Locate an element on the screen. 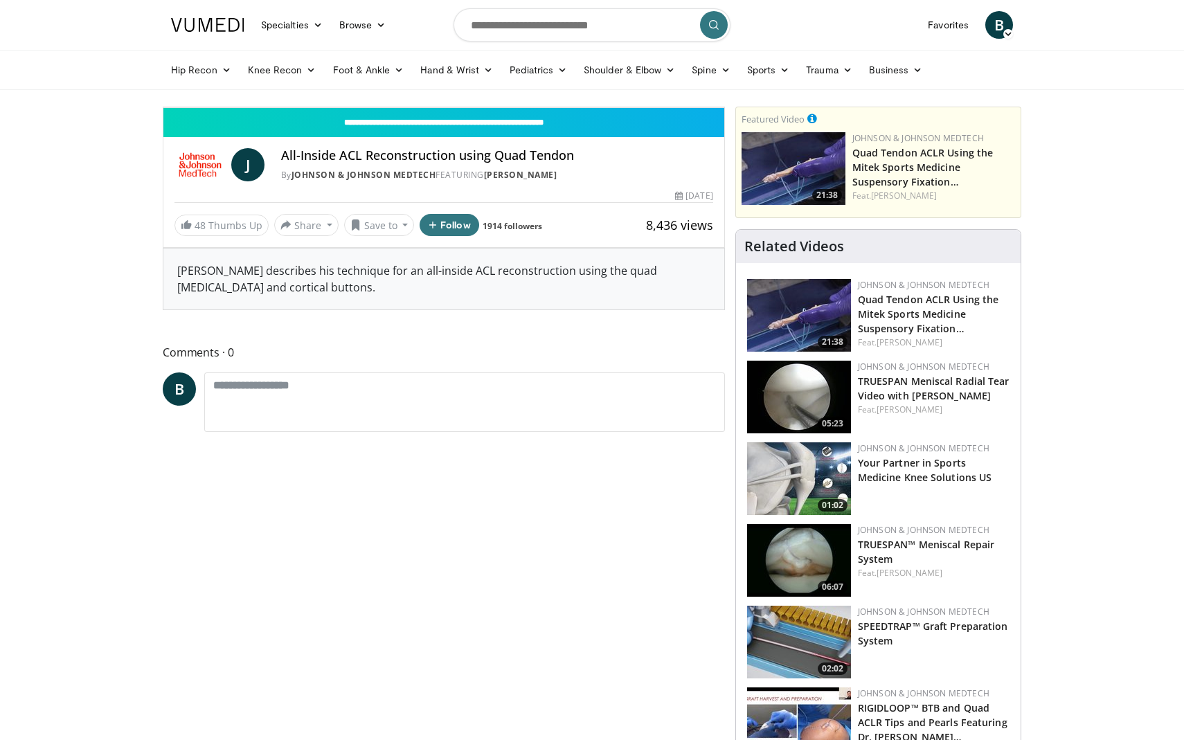  a: TRUESPAN™ Meniscal Repair System is located at coordinates (927, 552).